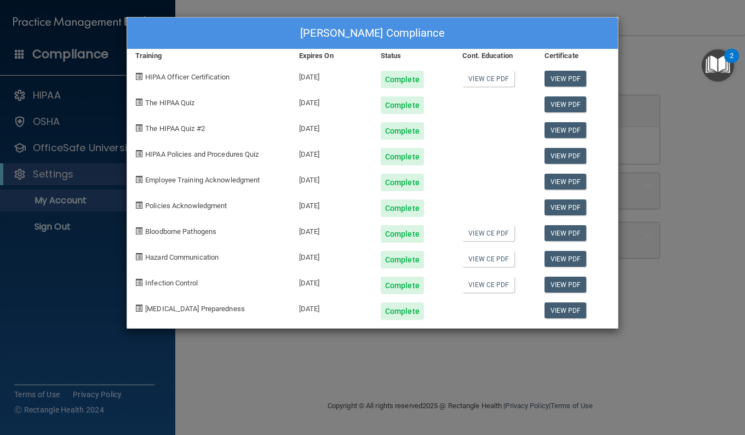 This screenshot has width=745, height=435. I want to click on span: Policies Acknowledgment, so click(186, 205).